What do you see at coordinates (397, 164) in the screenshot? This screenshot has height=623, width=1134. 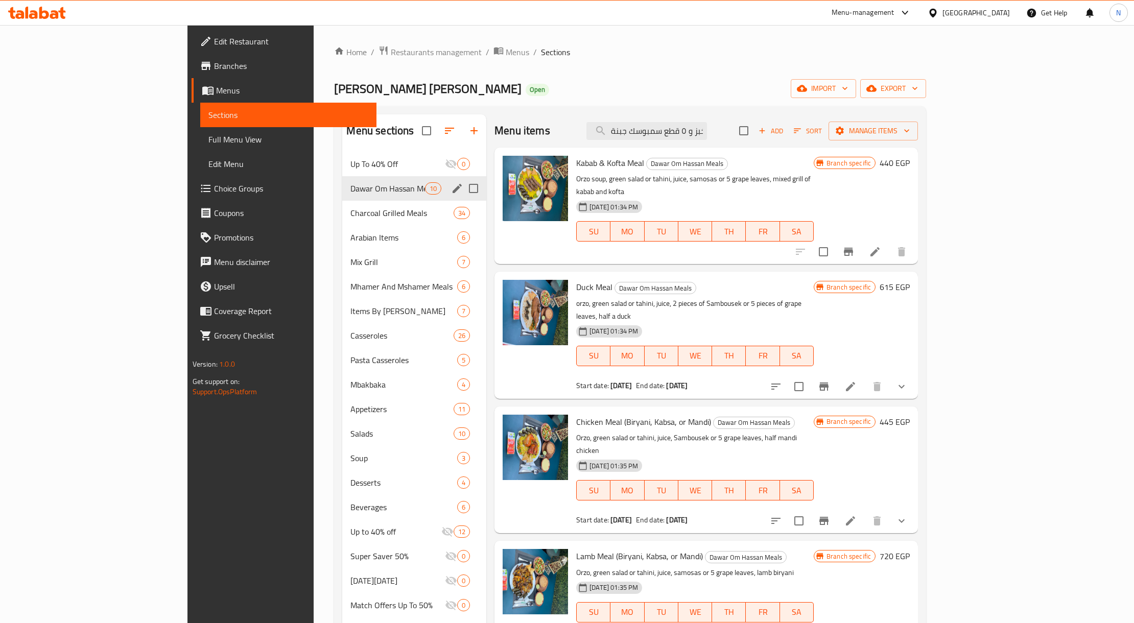 I see `span: Up To 40% Off` at bounding box center [397, 164].